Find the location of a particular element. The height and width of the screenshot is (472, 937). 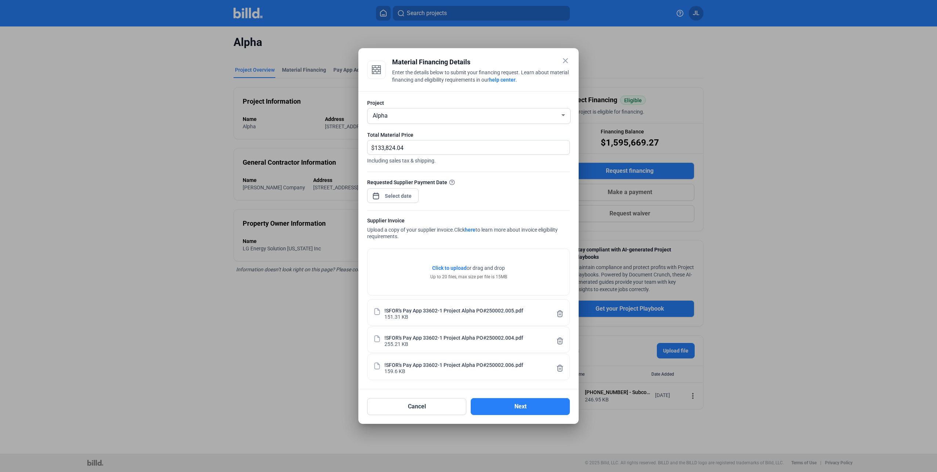

div: Enter the details below to submit your financing request. Learn about material financing and elig... is located at coordinates (481, 77).